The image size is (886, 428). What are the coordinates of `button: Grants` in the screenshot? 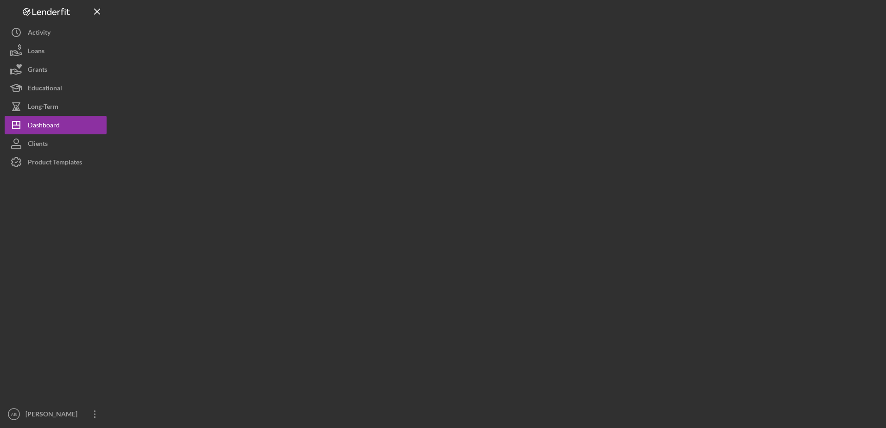 It's located at (56, 70).